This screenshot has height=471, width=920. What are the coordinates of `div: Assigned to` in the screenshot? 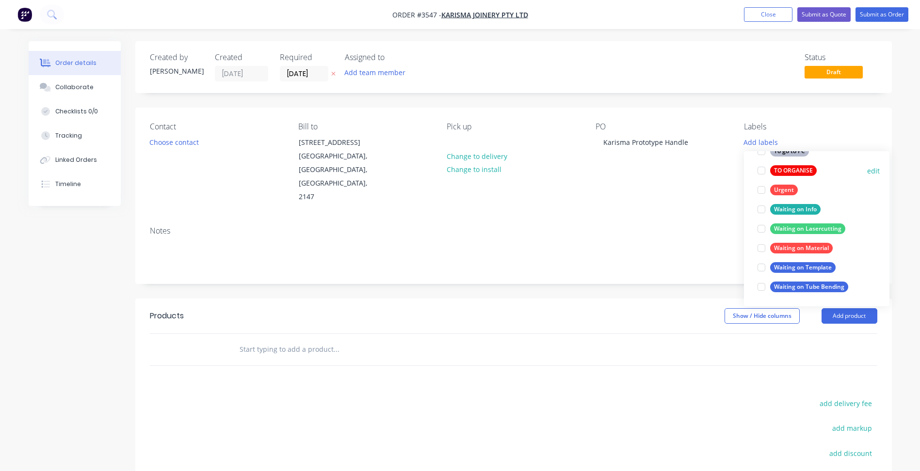 It's located at (393, 57).